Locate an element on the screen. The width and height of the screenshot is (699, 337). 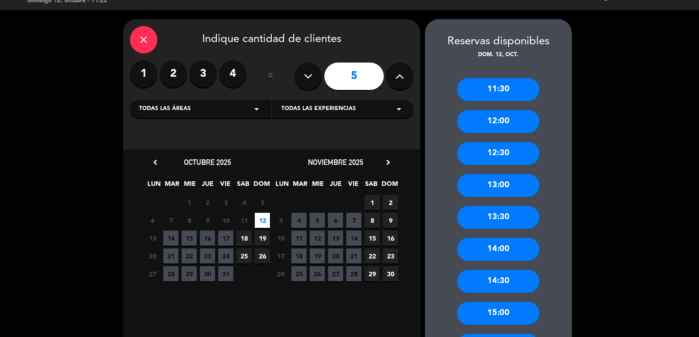
span: noviembre 2025 is located at coordinates (335, 162).